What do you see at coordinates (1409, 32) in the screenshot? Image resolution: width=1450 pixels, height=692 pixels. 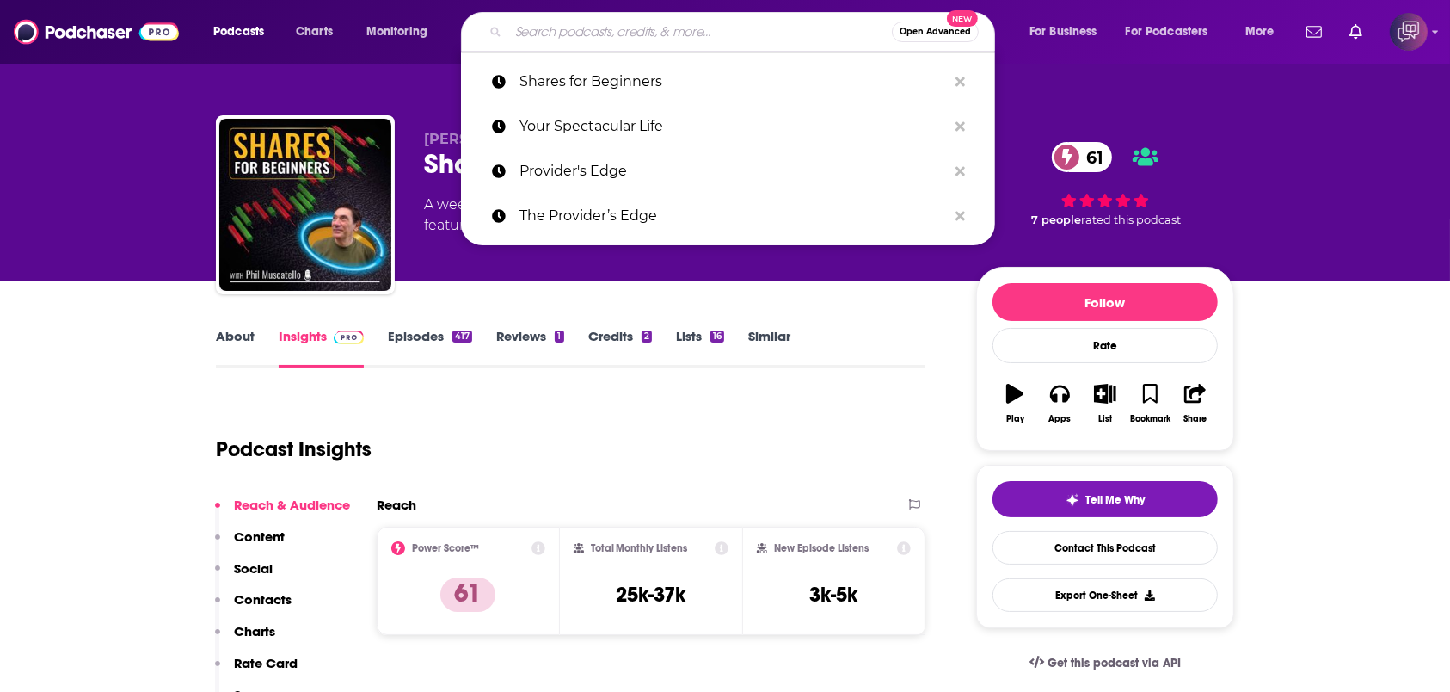 I see `span: Logged in as corioliscompany` at bounding box center [1409, 32].